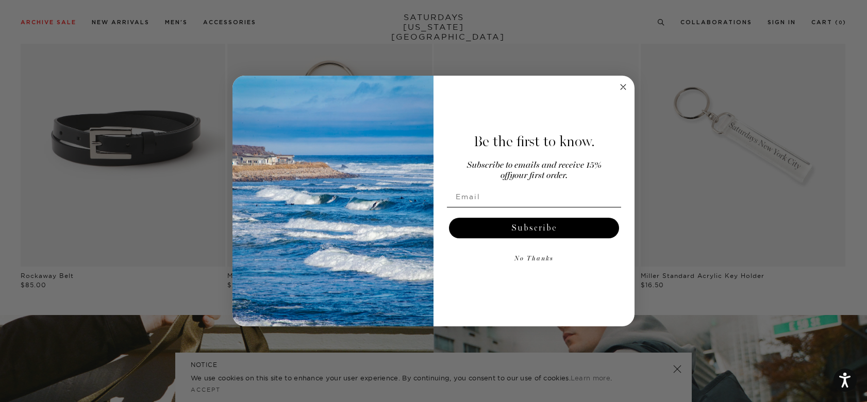  I want to click on button: Subscribe, so click(534, 228).